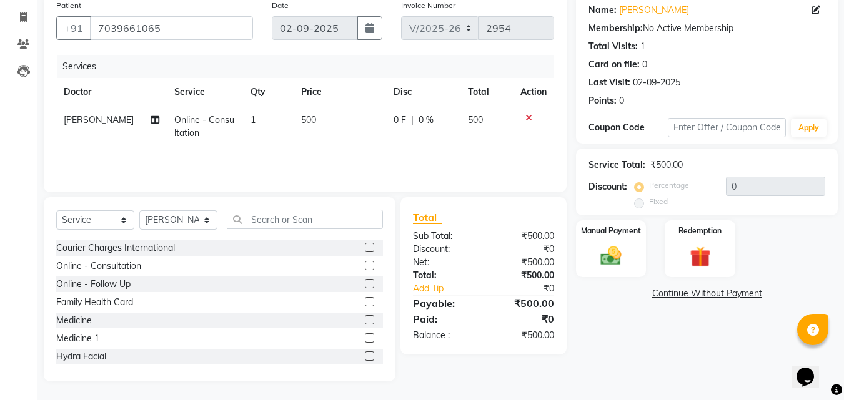 This screenshot has height=400, width=844. I want to click on span: 0 F, so click(400, 120).